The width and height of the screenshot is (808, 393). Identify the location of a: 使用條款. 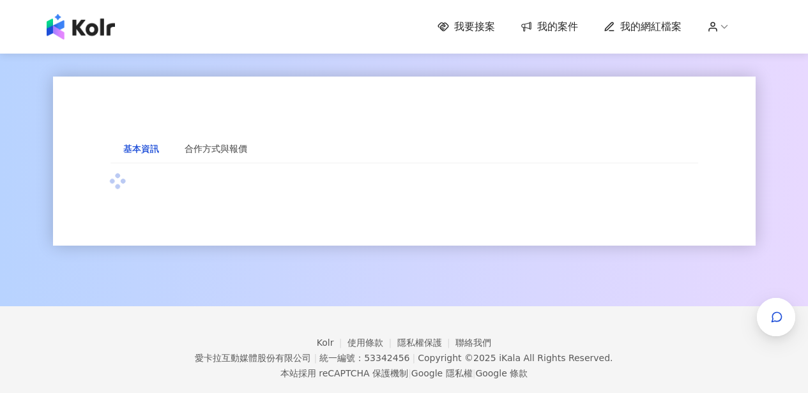
(372, 343).